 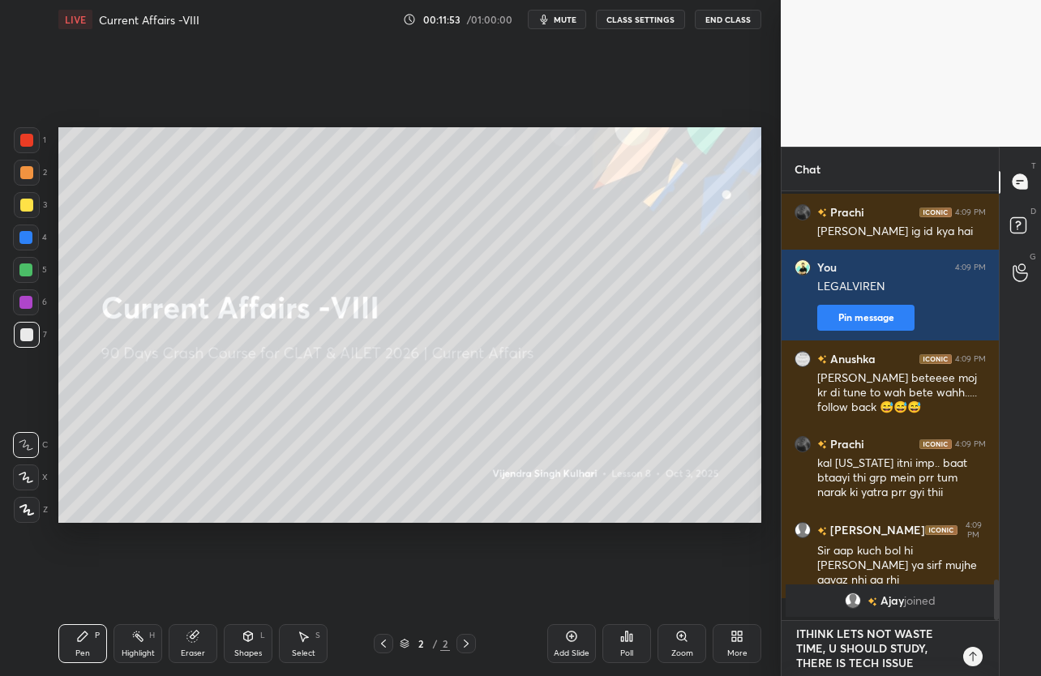 I want to click on button: End Class, so click(x=728, y=19).